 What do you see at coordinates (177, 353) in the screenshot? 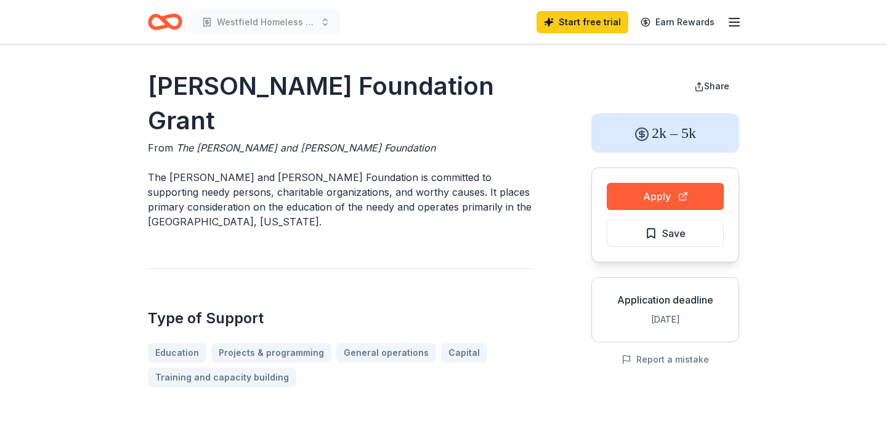
I see `a: Education` at bounding box center [177, 353].